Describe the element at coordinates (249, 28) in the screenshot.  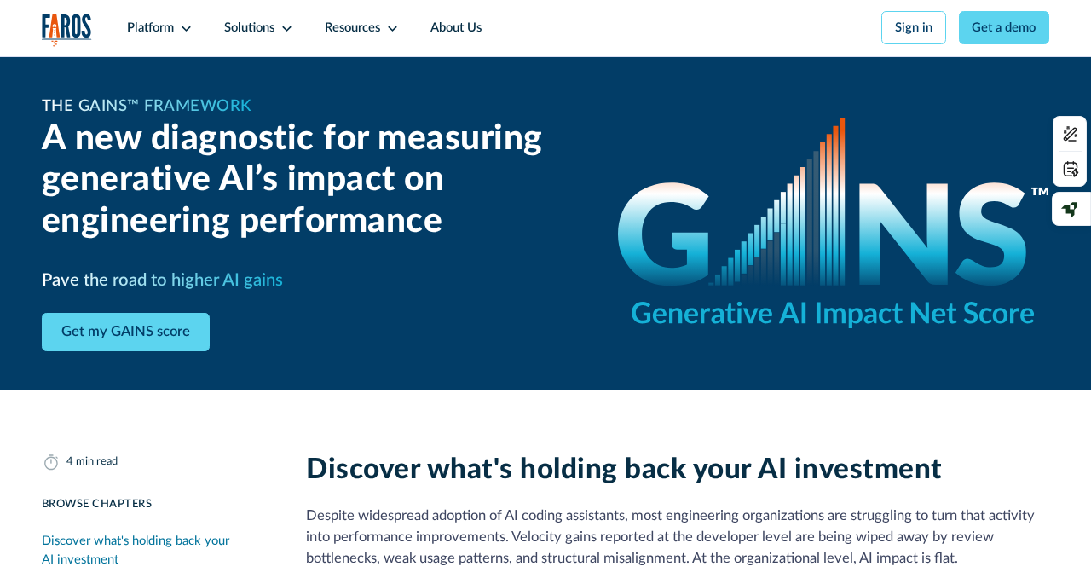
I see `div: Solutions` at that location.